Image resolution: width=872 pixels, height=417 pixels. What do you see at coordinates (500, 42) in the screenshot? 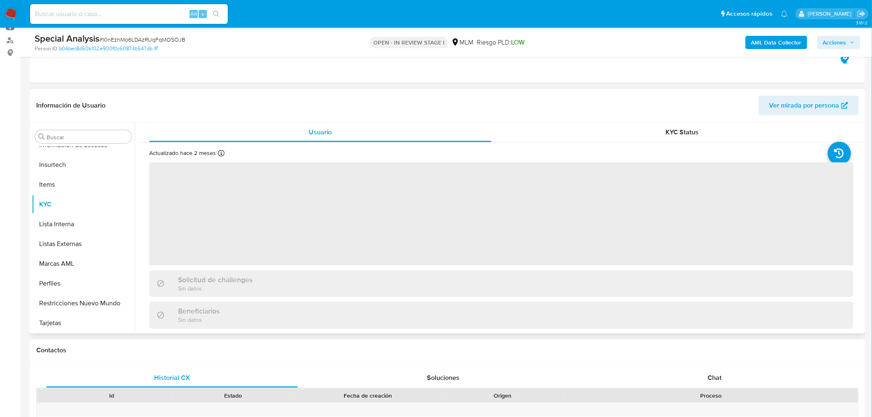
I see `span: Riesgo PLD:` at bounding box center [500, 42].